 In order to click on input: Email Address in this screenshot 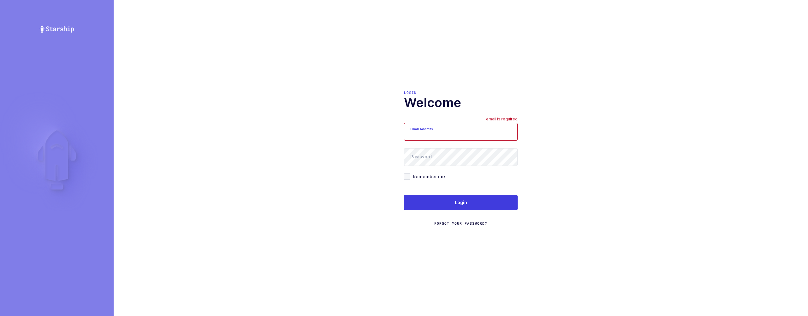, I will do `click(461, 132)`.